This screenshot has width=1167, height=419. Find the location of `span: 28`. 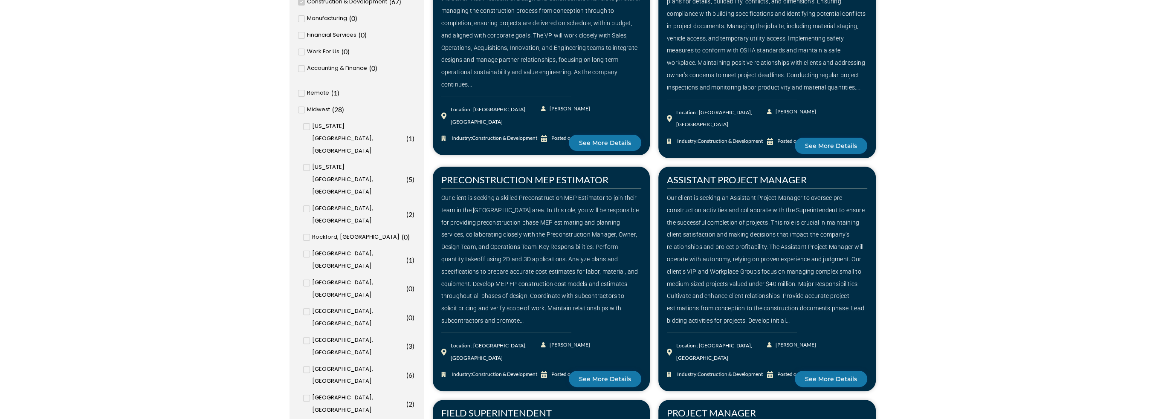

span: 28 is located at coordinates (338, 109).